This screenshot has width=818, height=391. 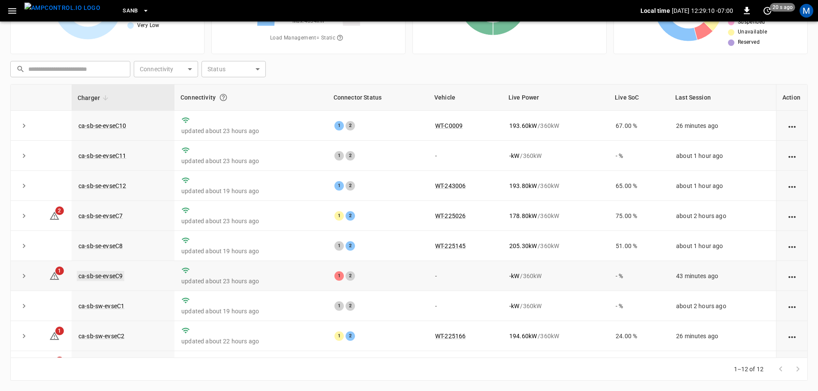 What do you see at coordinates (639, 336) in the screenshot?
I see `td: 24.00 %` at bounding box center [639, 336].